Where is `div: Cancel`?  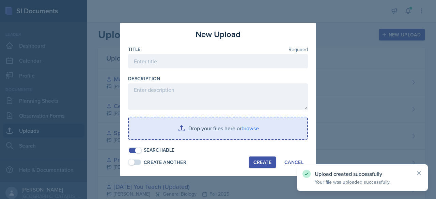
div: Cancel is located at coordinates (294, 162).